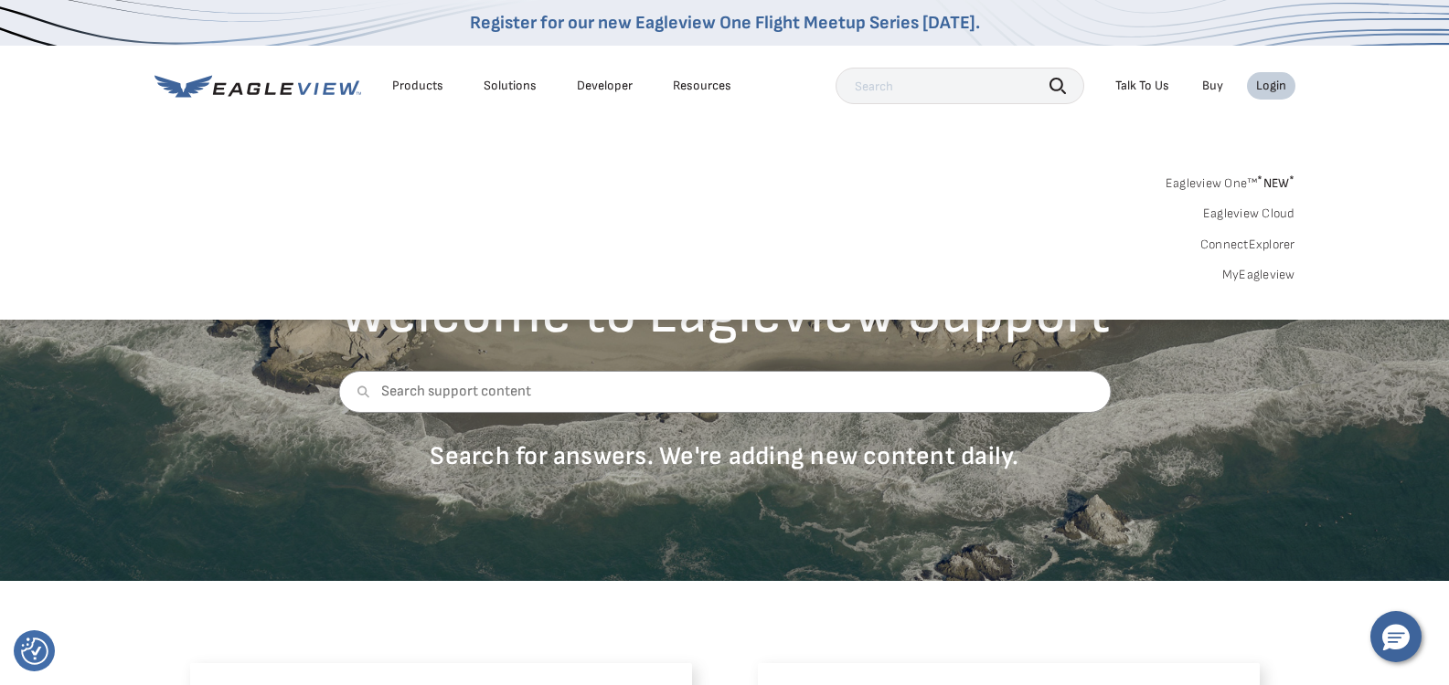 This screenshot has width=1449, height=685. Describe the element at coordinates (1248, 214) in the screenshot. I see `a: Eagleview Cloud` at that location.